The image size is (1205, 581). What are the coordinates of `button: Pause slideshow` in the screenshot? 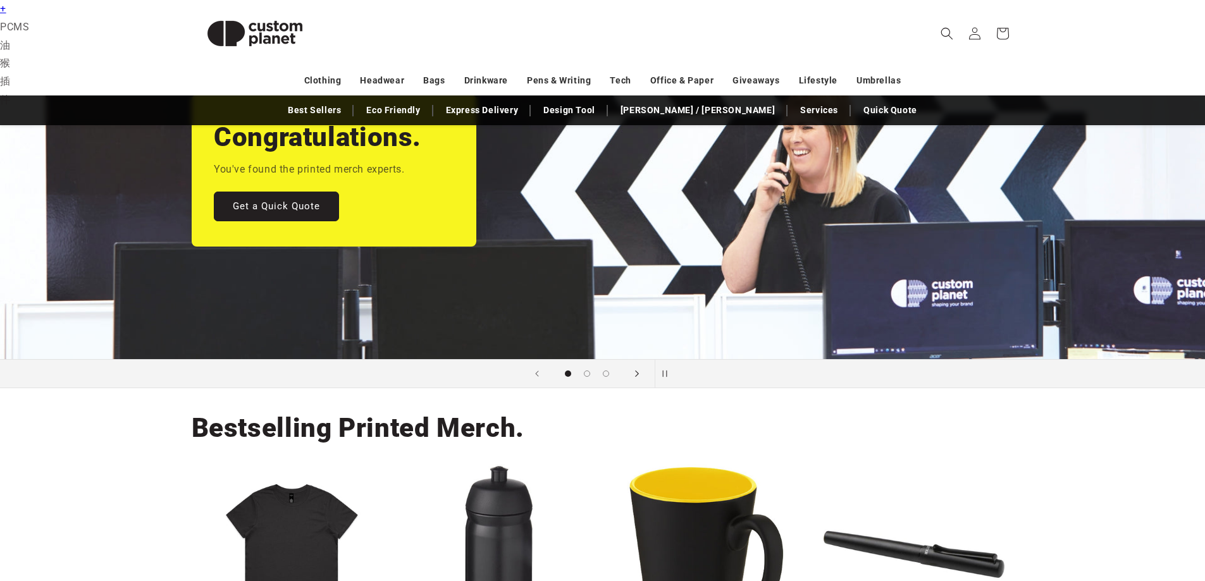 It's located at (669, 374).